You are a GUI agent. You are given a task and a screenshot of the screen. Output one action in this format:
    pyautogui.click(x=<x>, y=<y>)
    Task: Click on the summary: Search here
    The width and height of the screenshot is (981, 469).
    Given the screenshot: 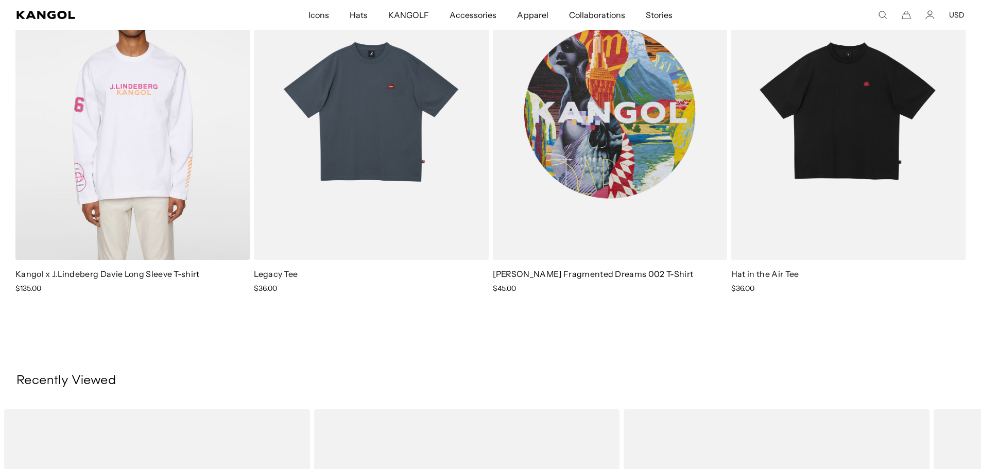 What is the action you would take?
    pyautogui.click(x=882, y=15)
    